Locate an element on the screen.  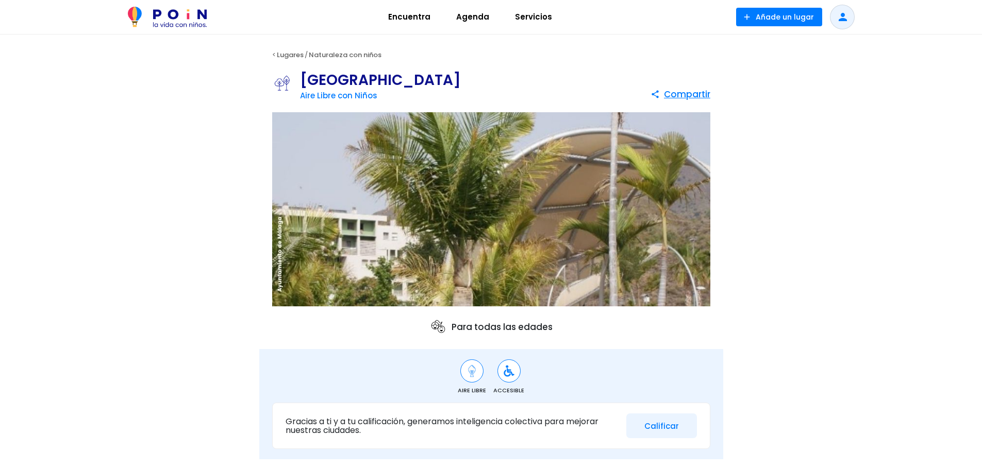
span: Agenda is located at coordinates (473, 17).